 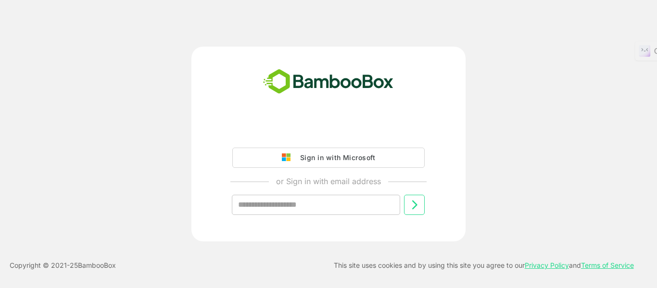 I want to click on img: bamboobox, so click(x=328, y=82).